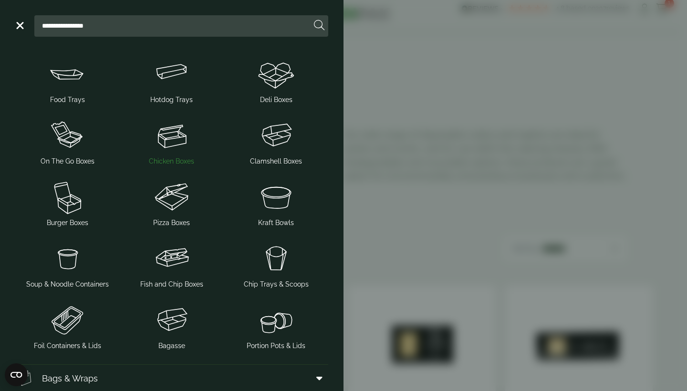  What do you see at coordinates (67, 264) in the screenshot?
I see `a: Soup & Noodle Containers` at bounding box center [67, 264].